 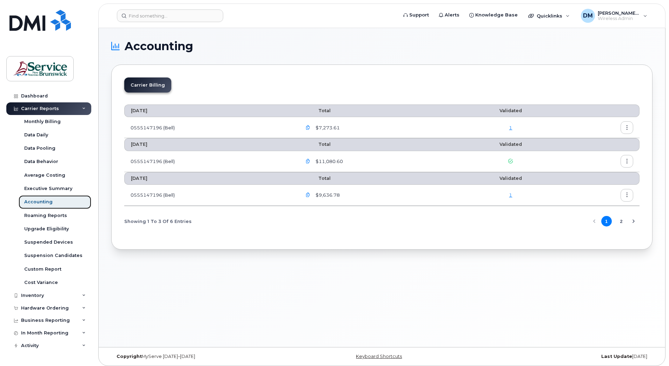 I want to click on span: $7,273.61, so click(x=327, y=128).